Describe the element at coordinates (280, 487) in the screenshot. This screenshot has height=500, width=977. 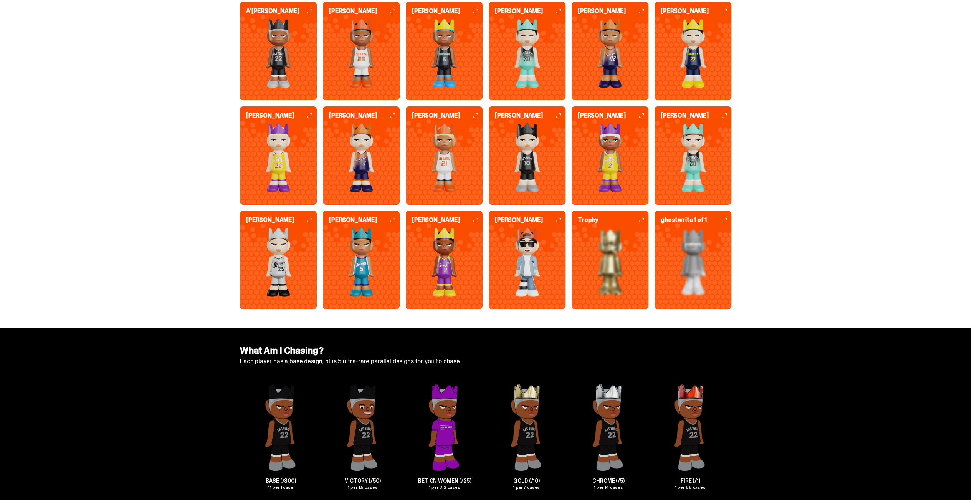
I see `p: 11 per 1 case` at that location.